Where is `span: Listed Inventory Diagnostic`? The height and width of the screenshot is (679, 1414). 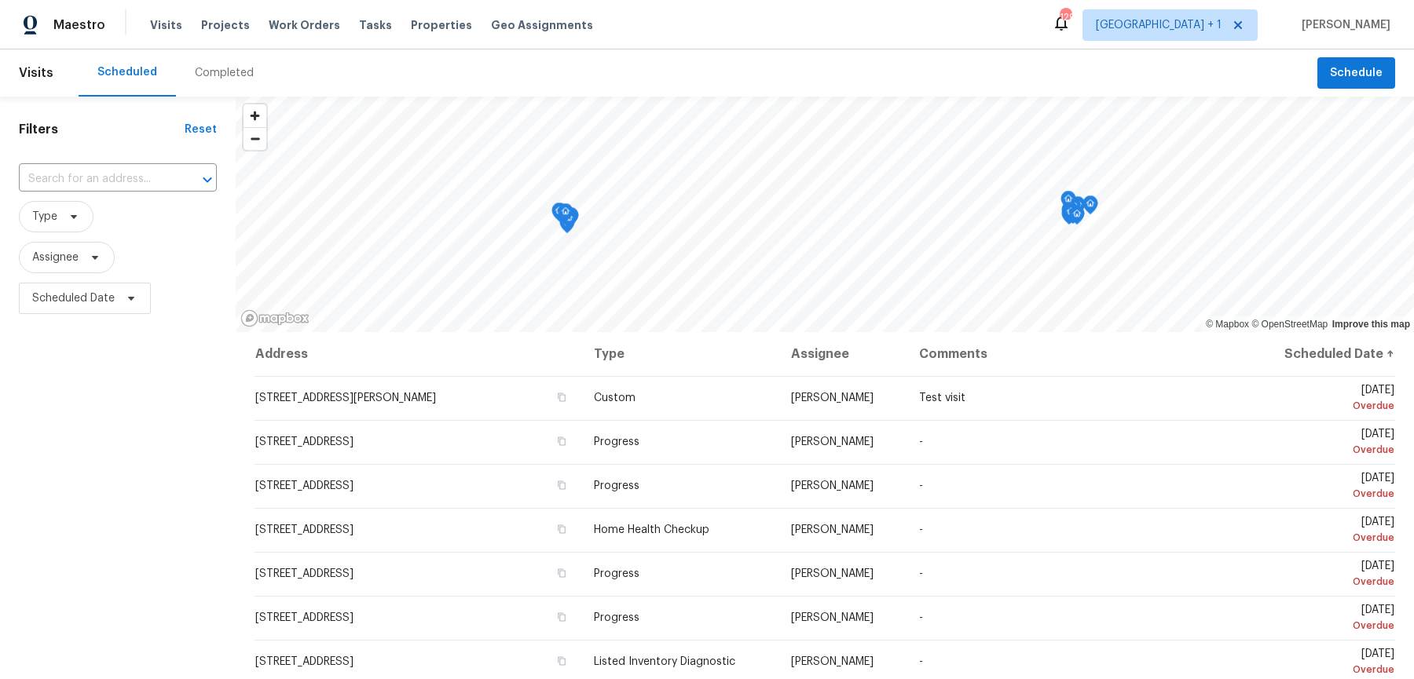
span: Listed Inventory Diagnostic is located at coordinates (664, 662).